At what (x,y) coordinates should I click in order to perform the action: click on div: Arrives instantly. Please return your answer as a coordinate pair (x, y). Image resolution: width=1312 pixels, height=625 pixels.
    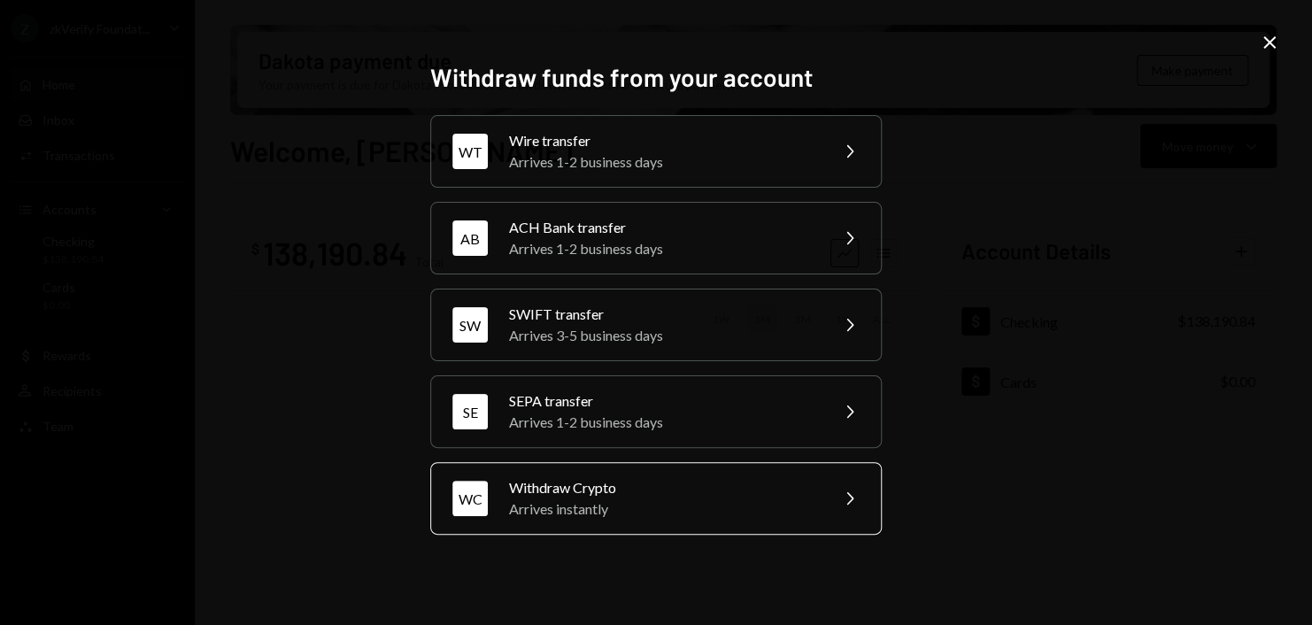
    Looking at the image, I should click on (663, 509).